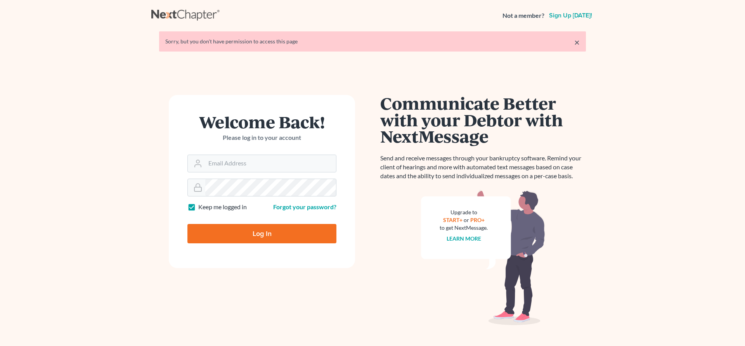 The image size is (745, 346). I want to click on a: START+, so click(453, 220).